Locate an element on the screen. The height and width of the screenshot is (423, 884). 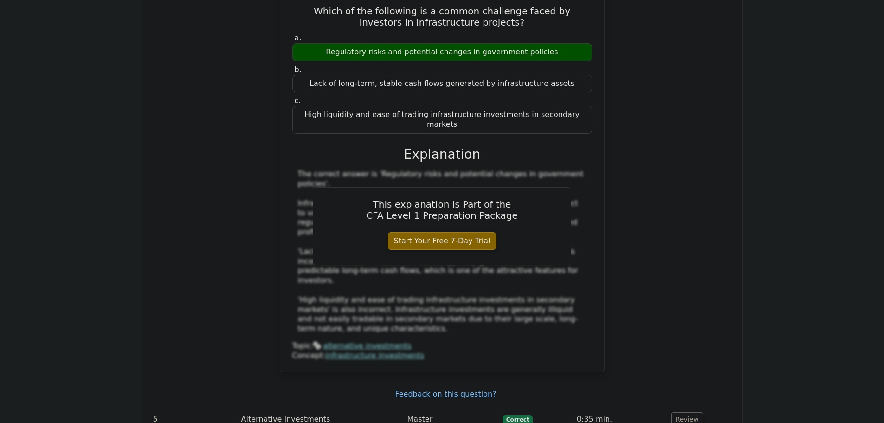
div: High liquidity and ease of trading infrastructure investments in secondary markets is located at coordinates (442, 120).